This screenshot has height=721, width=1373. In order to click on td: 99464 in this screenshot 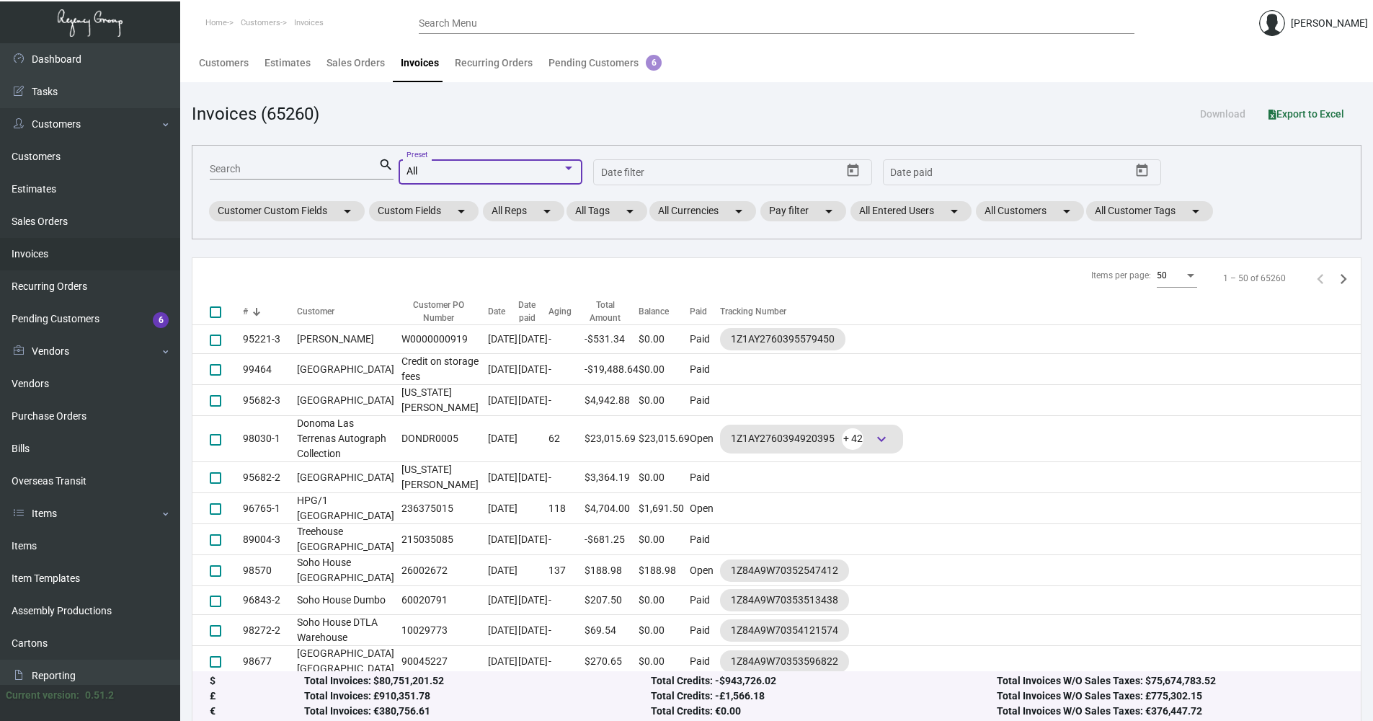, I will do `click(270, 369)`.